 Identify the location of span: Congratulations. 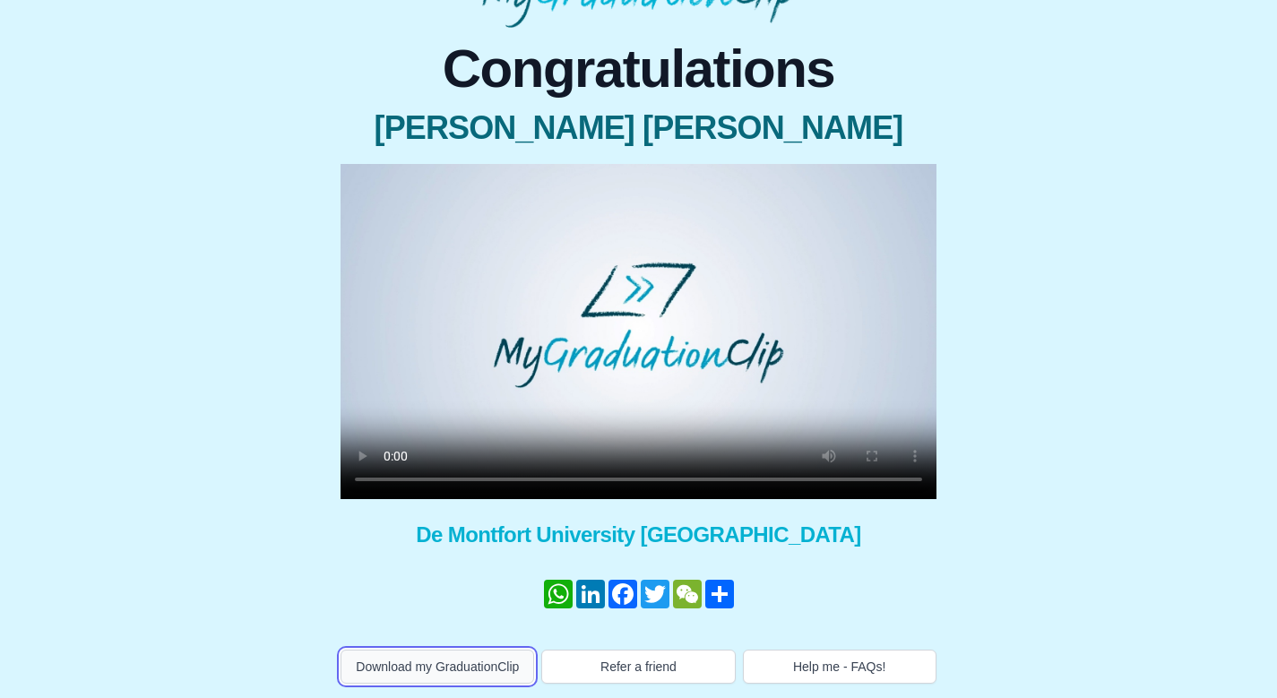
(638, 69).